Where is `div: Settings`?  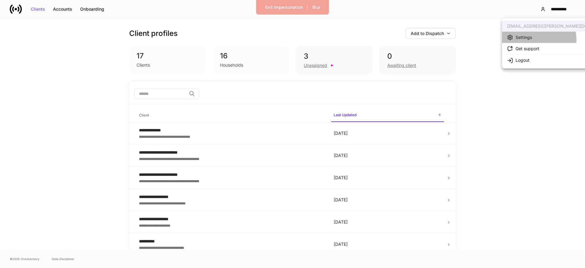 div: Settings is located at coordinates (523, 37).